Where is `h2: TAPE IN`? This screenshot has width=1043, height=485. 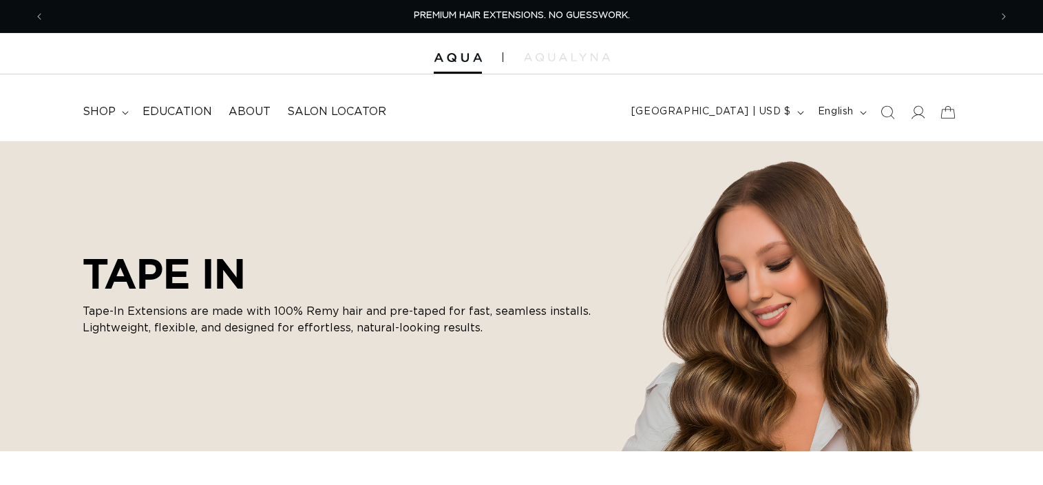 h2: TAPE IN is located at coordinates (344, 273).